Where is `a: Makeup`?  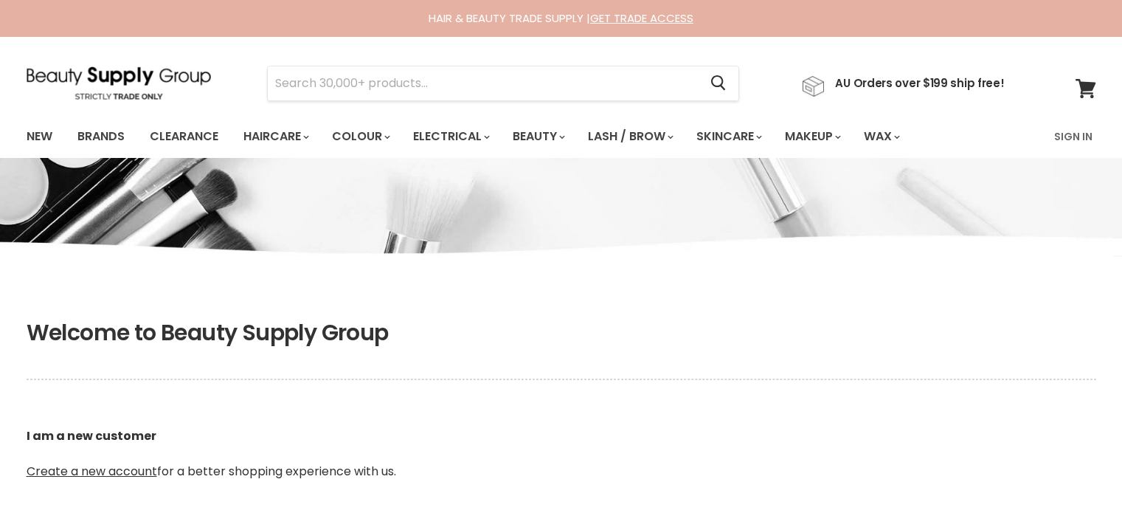 a: Makeup is located at coordinates (812, 136).